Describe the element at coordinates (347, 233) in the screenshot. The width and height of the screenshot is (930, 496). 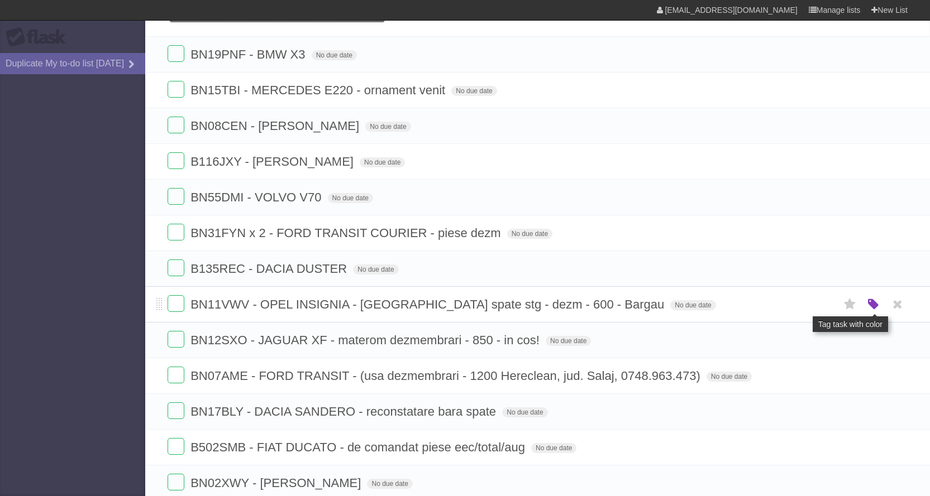
I see `span: BN31FYN x 2 - FORD TRANSIT COURIER - piese dezm` at that location.